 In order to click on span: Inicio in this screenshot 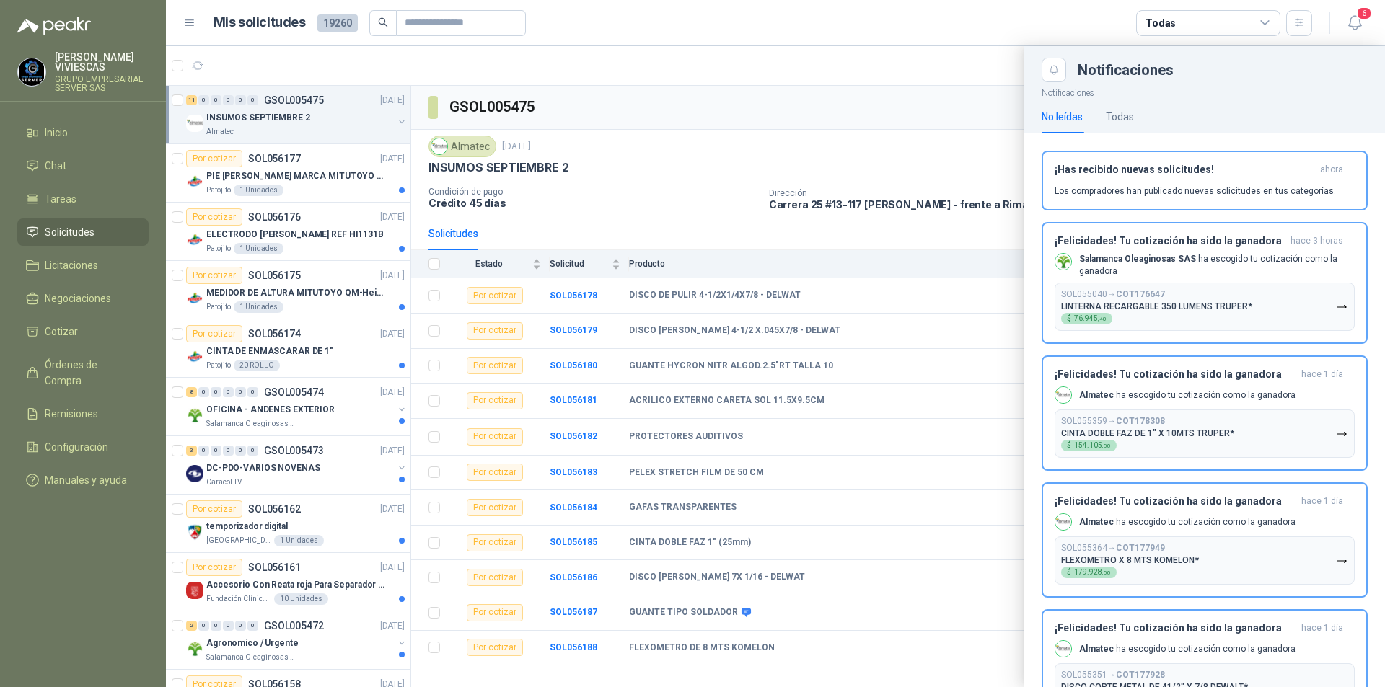, I will do `click(56, 133)`.